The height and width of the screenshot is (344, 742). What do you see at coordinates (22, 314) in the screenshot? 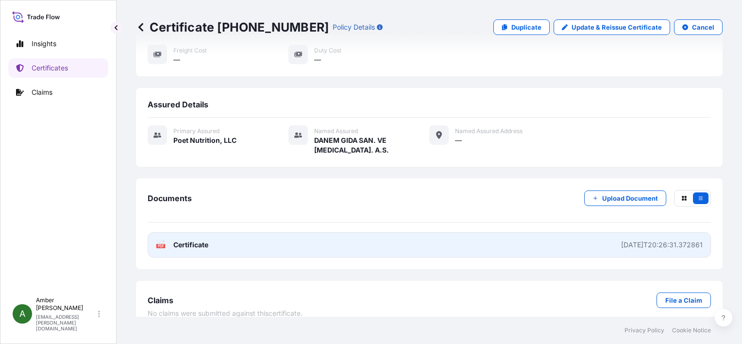
I see `span: A` at bounding box center [22, 314].